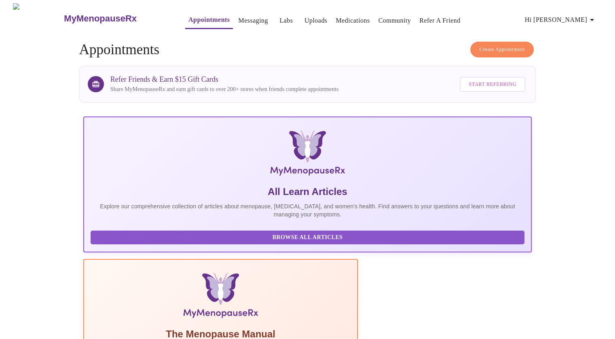  What do you see at coordinates (308, 237) in the screenshot?
I see `button: Browse All Articles` at bounding box center [308, 237].